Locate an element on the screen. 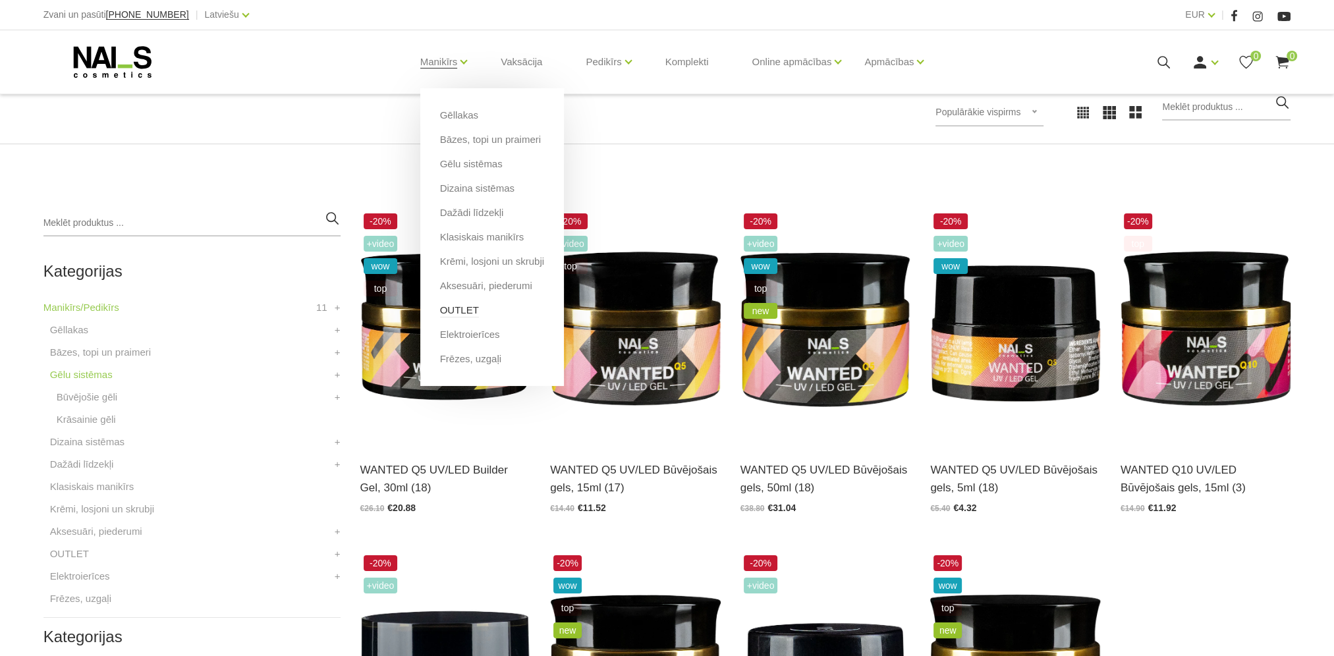 This screenshot has height=656, width=1334. a: Gēlu sistēmas is located at coordinates (81, 375).